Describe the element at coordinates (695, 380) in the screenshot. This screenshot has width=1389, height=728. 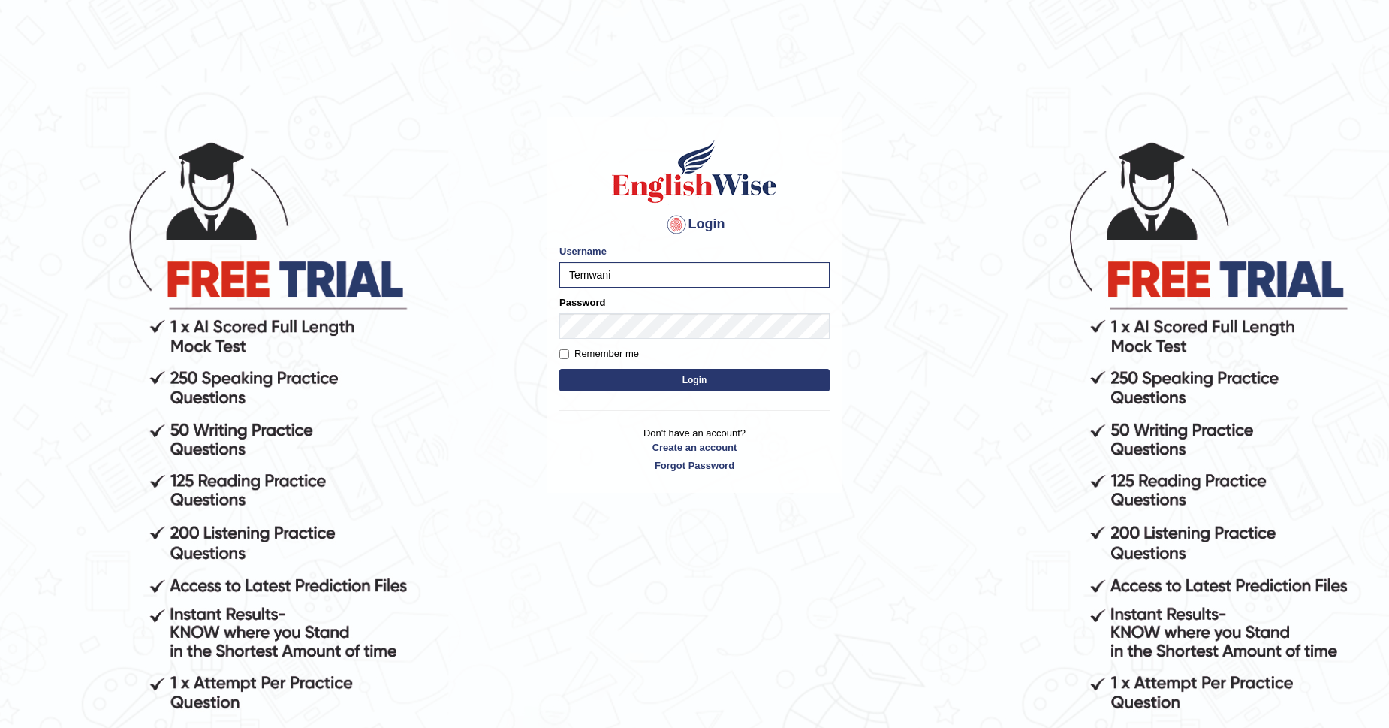
I see `button: Login` at that location.